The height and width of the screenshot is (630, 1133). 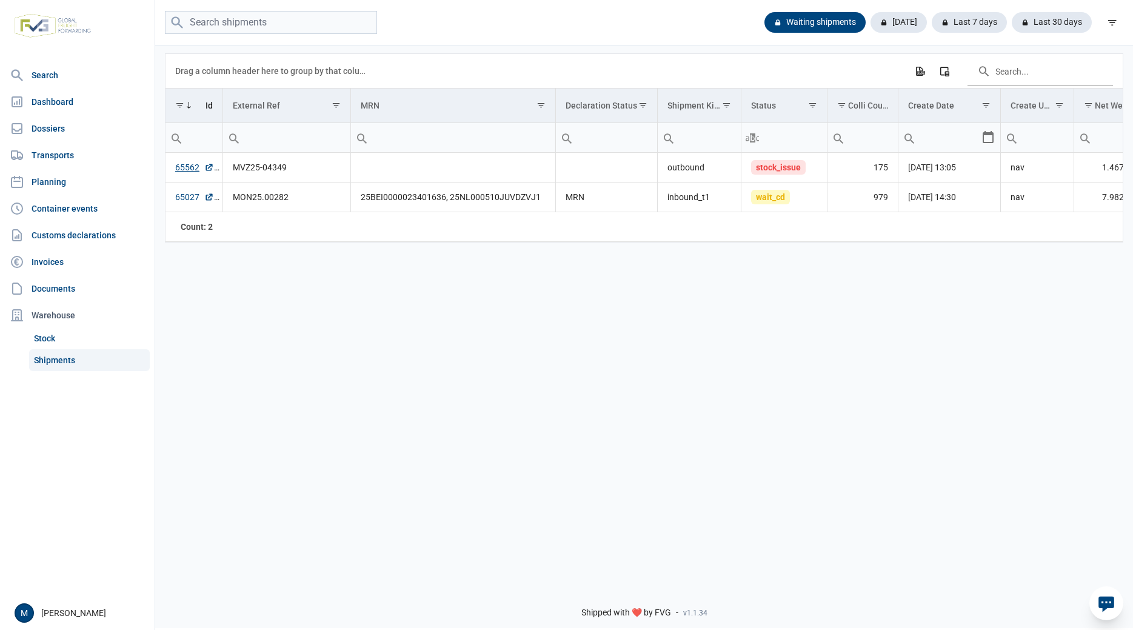 I want to click on a: Search, so click(x=77, y=75).